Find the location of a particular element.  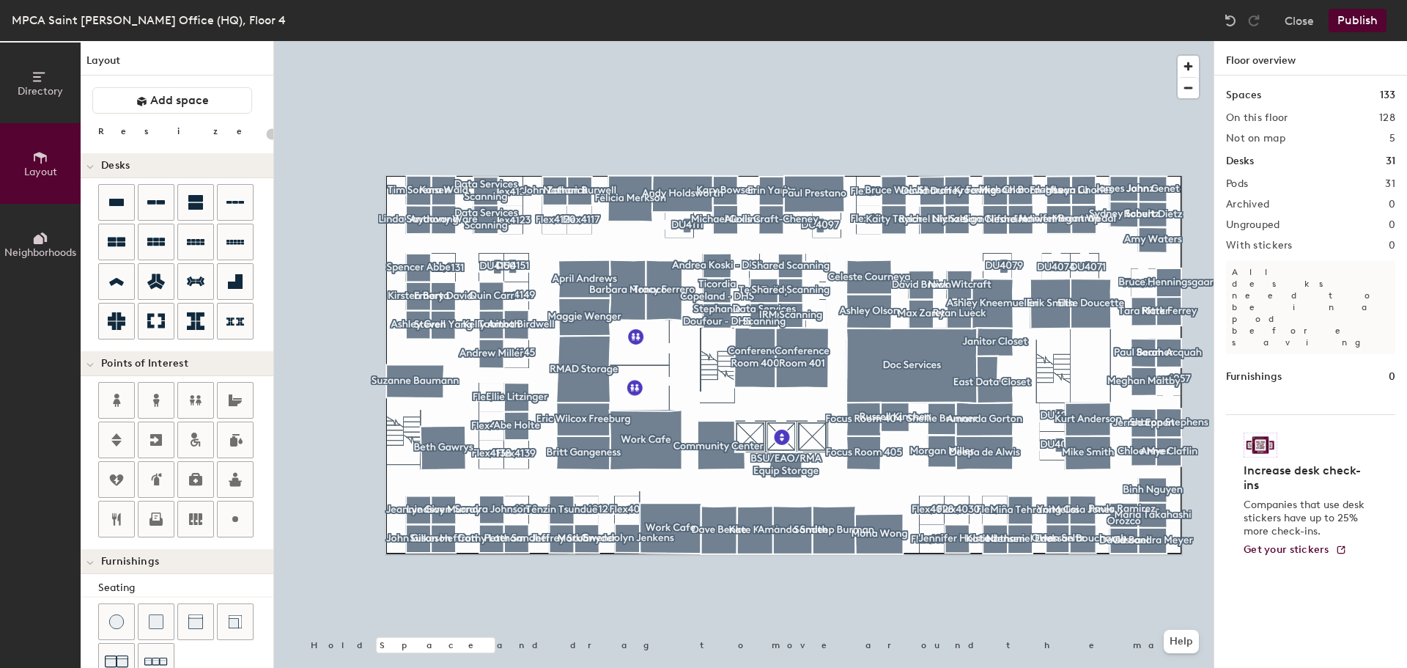

button: Close is located at coordinates (1299, 21).